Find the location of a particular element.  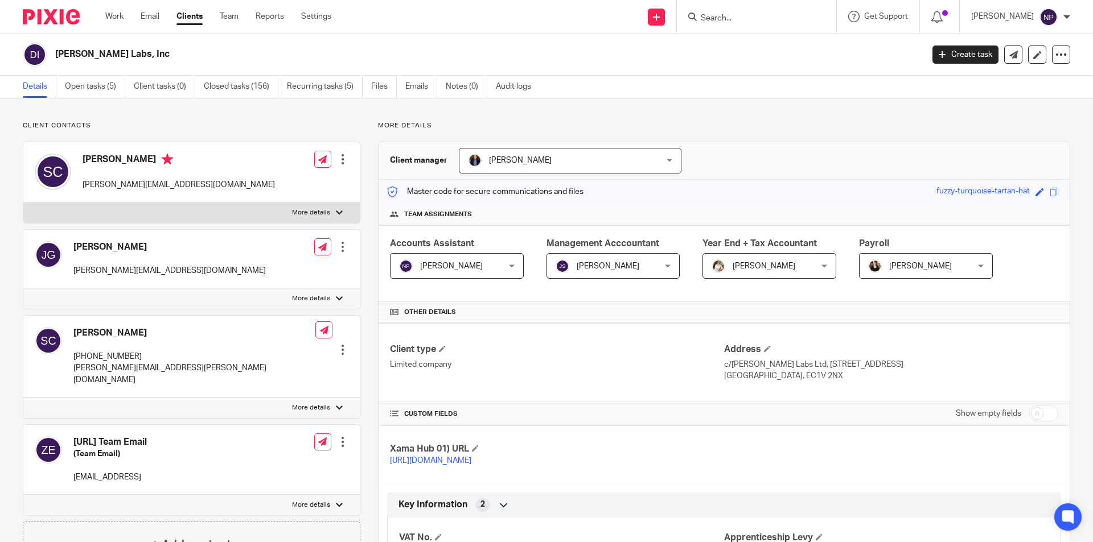

p: Client contacts is located at coordinates (191, 126).